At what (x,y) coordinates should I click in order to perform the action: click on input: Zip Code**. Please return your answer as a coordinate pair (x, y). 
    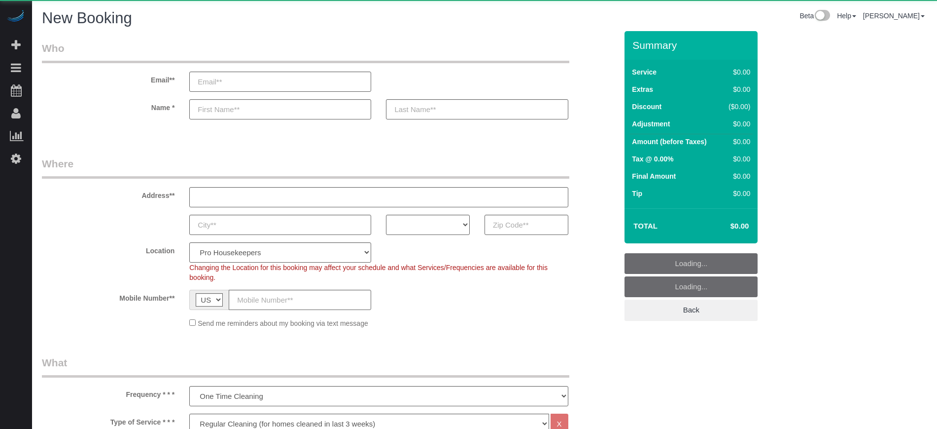
    Looking at the image, I should click on (527, 224).